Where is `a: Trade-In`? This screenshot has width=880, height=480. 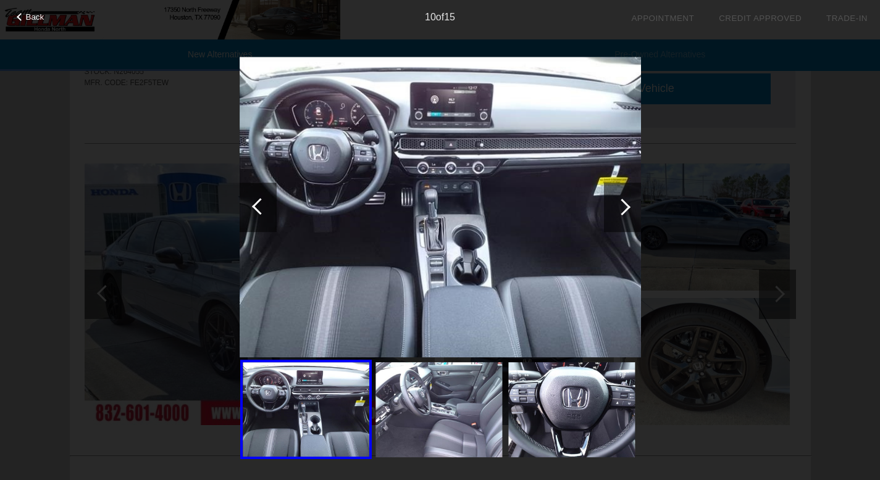
a: Trade-In is located at coordinates (847, 18).